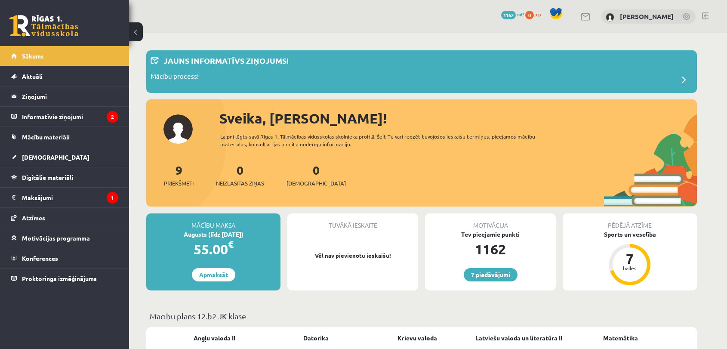 The image size is (727, 349). Describe the element at coordinates (46, 137) in the screenshot. I see `span: Mācību materiāli` at that location.